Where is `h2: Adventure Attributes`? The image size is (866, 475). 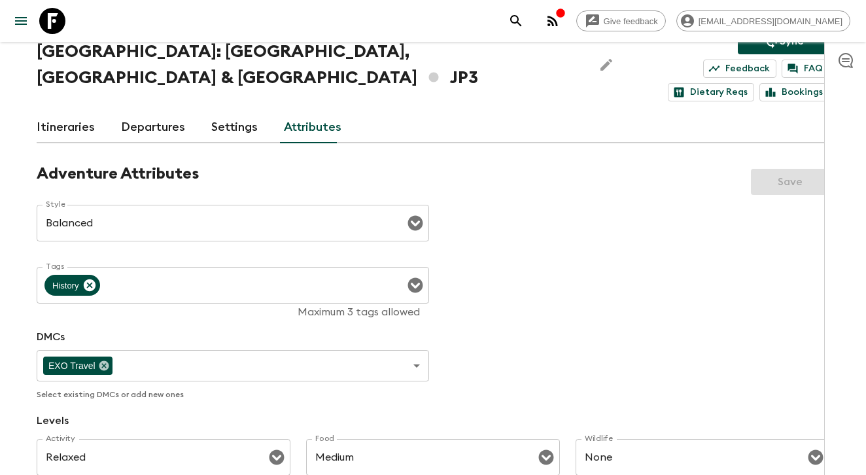 h2: Adventure Attributes is located at coordinates (118, 174).